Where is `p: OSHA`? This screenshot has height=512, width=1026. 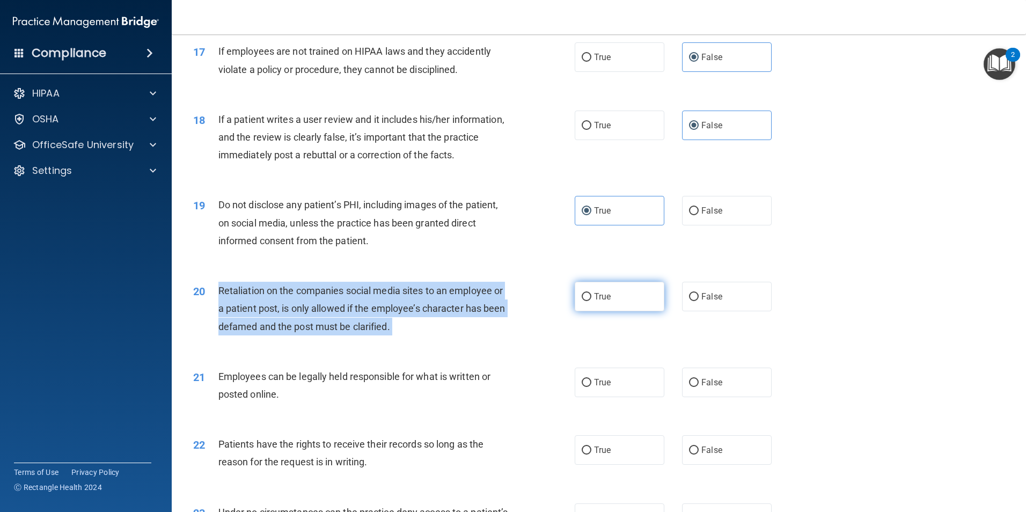
p: OSHA is located at coordinates (46, 119).